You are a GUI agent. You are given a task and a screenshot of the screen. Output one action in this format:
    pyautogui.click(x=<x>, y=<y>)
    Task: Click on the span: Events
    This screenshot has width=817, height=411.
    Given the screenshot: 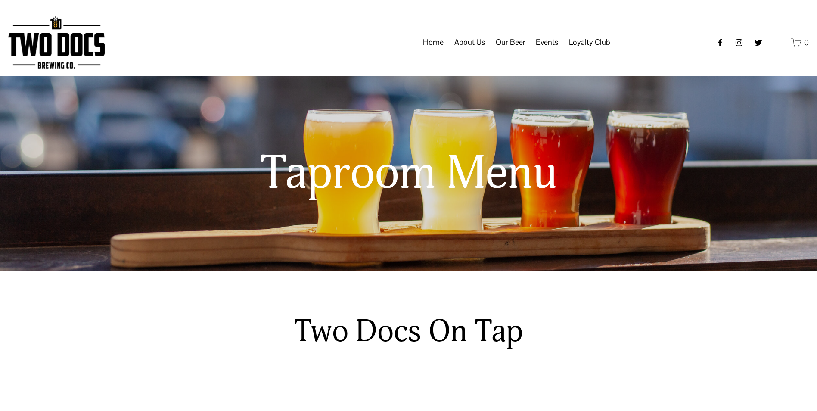 What is the action you would take?
    pyautogui.click(x=547, y=42)
    